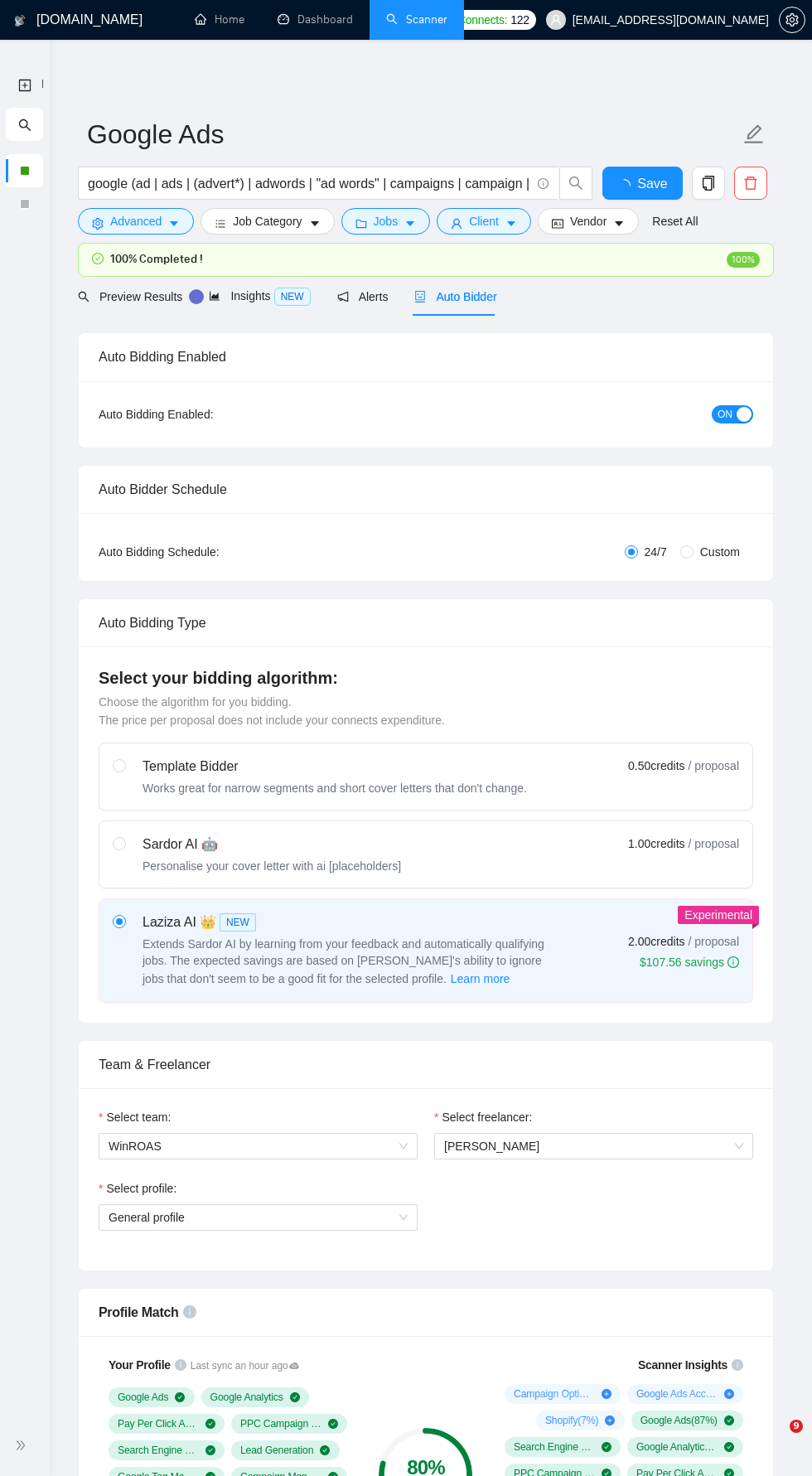 The width and height of the screenshot is (812, 1476). Describe the element at coordinates (743, 259) in the screenshot. I see `span: 100%` at that location.